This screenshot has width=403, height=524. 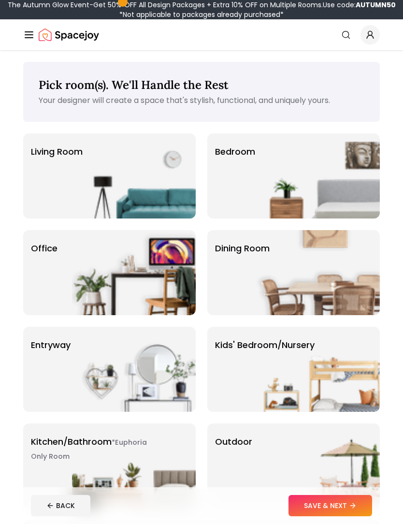 I want to click on p: Your designer will create a space that's stylish, functional, and uniquely yours., so click(x=201, y=100).